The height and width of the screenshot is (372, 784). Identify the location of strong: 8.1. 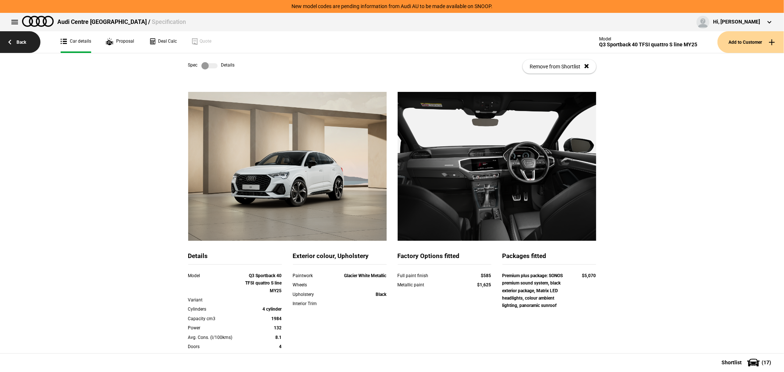
(279, 338).